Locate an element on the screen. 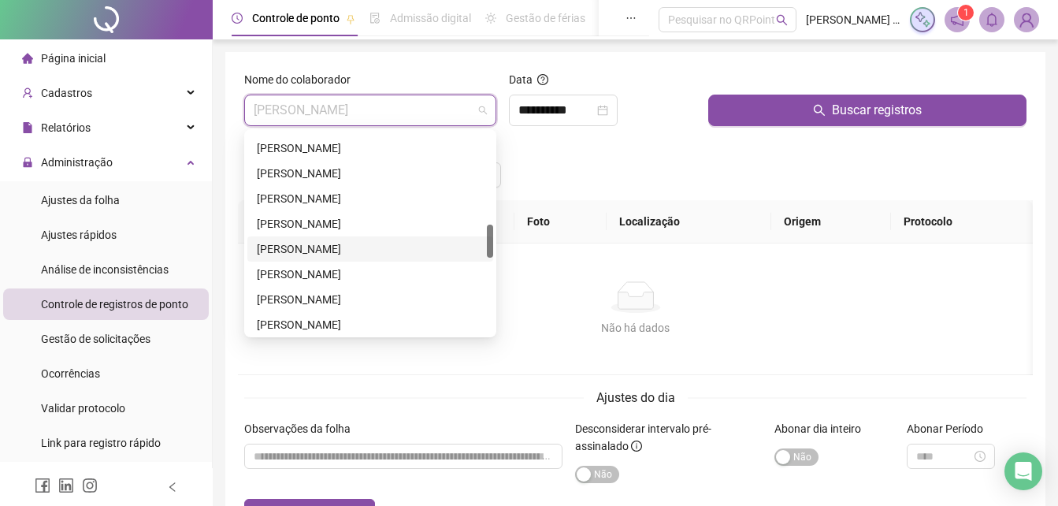 The image size is (1058, 506). span: Data is located at coordinates (521, 80).